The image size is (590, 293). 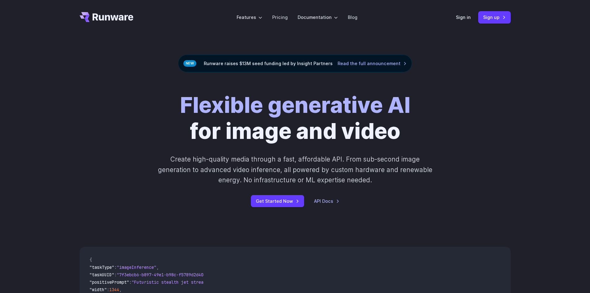 What do you see at coordinates (109, 282) in the screenshot?
I see `span: "positivePrompt"` at bounding box center [109, 282].